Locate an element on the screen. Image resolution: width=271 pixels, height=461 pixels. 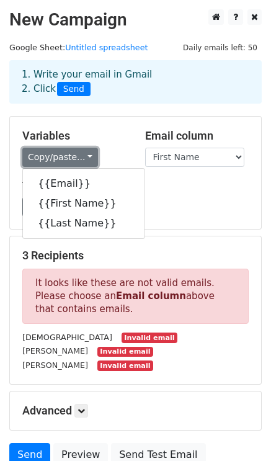
h5: Advanced is located at coordinates (135, 411).